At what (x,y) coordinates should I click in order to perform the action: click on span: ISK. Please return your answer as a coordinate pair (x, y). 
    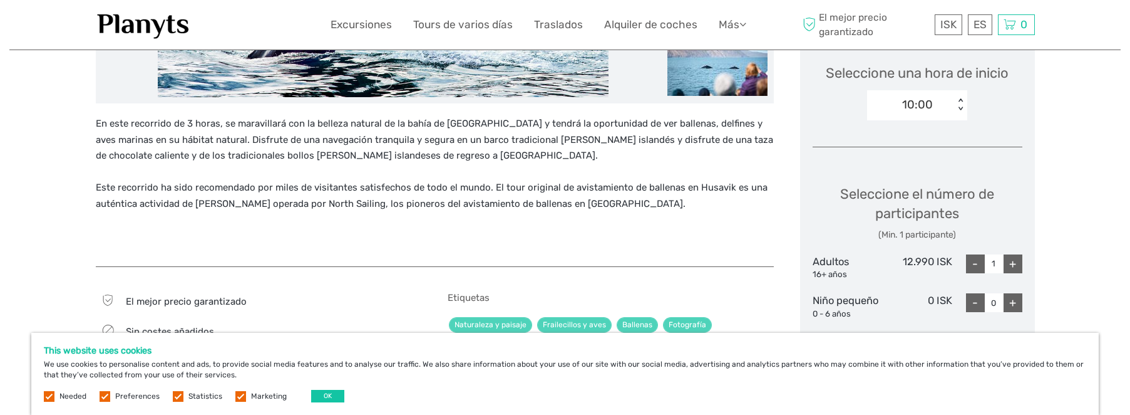
    Looking at the image, I should click on (949, 24).